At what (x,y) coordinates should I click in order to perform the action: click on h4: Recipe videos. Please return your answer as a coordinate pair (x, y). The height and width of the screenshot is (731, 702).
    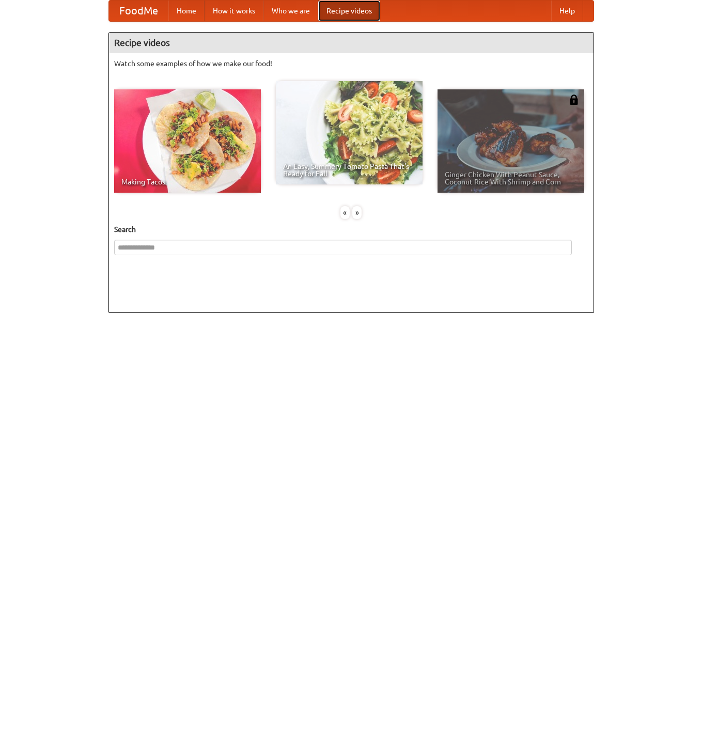
    Looking at the image, I should click on (352, 43).